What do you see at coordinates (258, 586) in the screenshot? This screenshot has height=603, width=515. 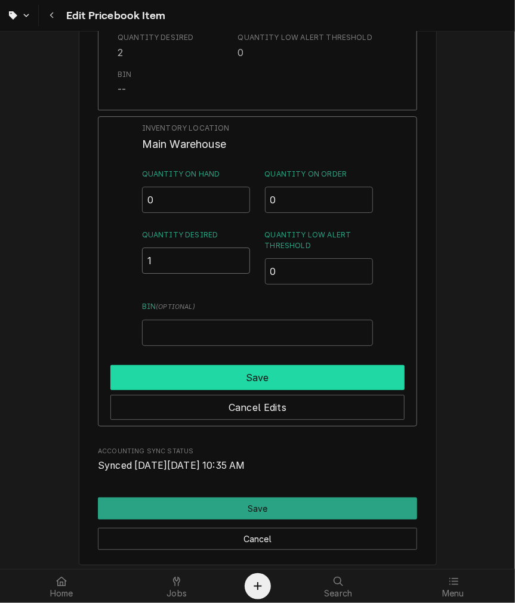 I see `button: Create Object` at bounding box center [258, 586].